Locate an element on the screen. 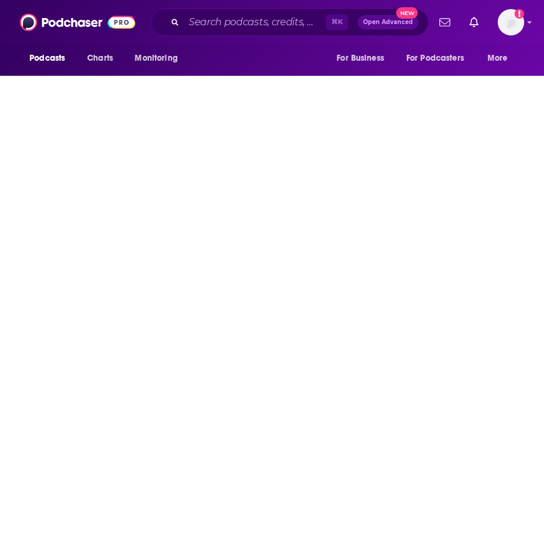 The height and width of the screenshot is (536, 544). img: User Profile is located at coordinates (511, 22).